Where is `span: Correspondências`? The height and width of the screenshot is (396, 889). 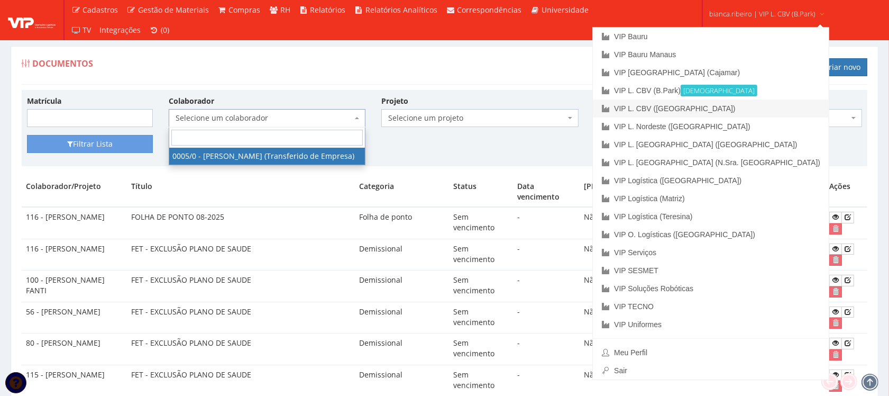
span: Correspondências is located at coordinates (490, 10).